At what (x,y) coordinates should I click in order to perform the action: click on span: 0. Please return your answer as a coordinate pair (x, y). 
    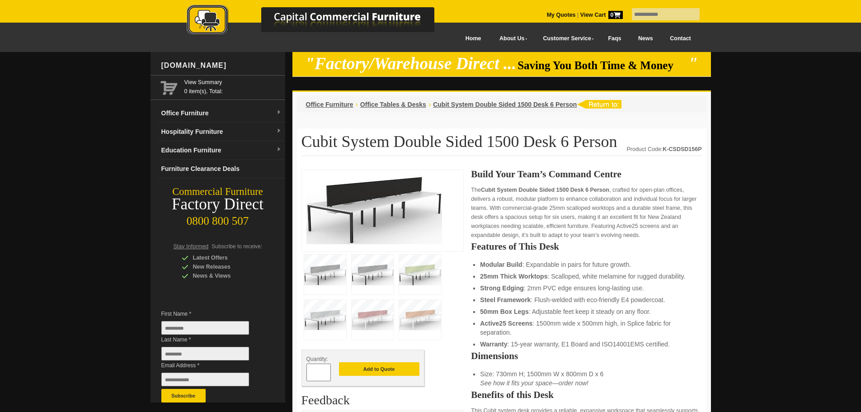
    Looking at the image, I should click on (616, 15).